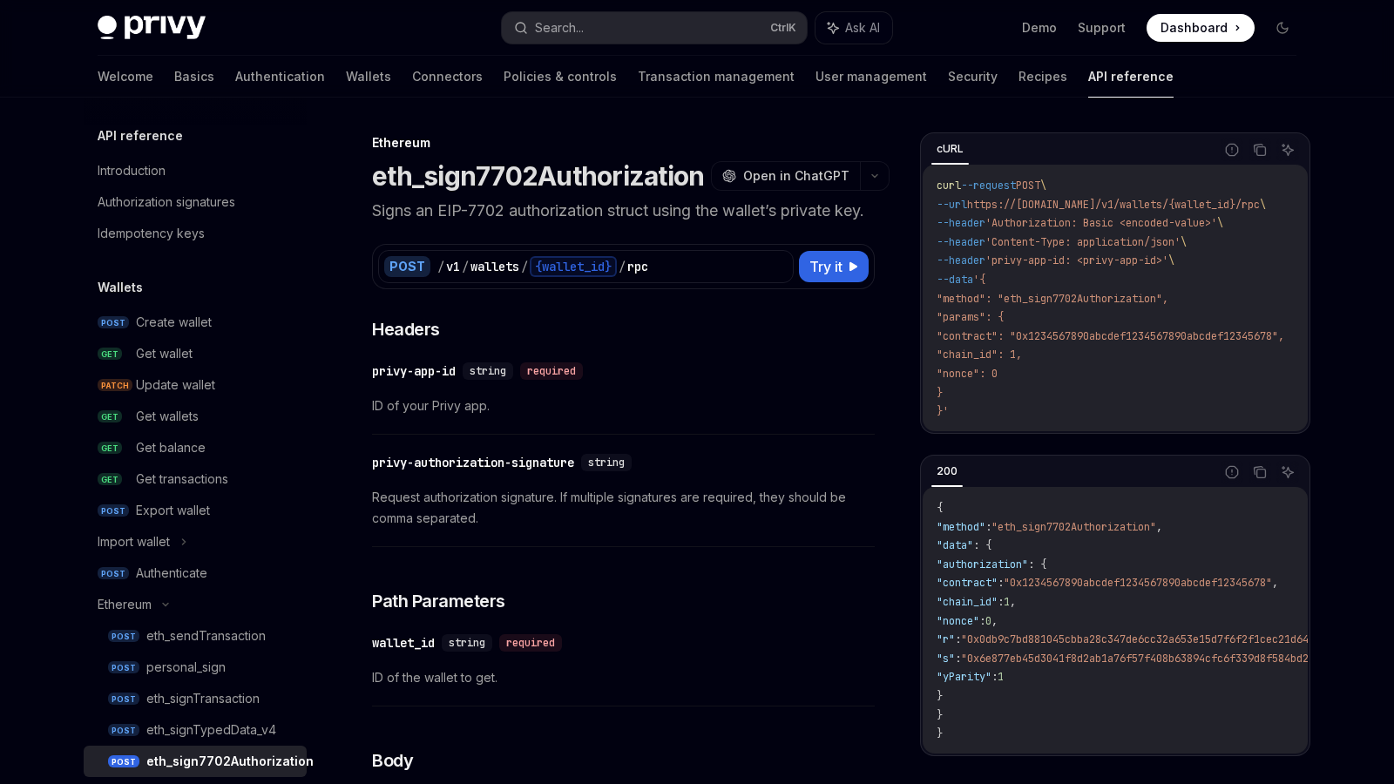 This screenshot has height=784, width=1394. Describe the element at coordinates (195, 233) in the screenshot. I see `a: Idempotency keys` at that location.